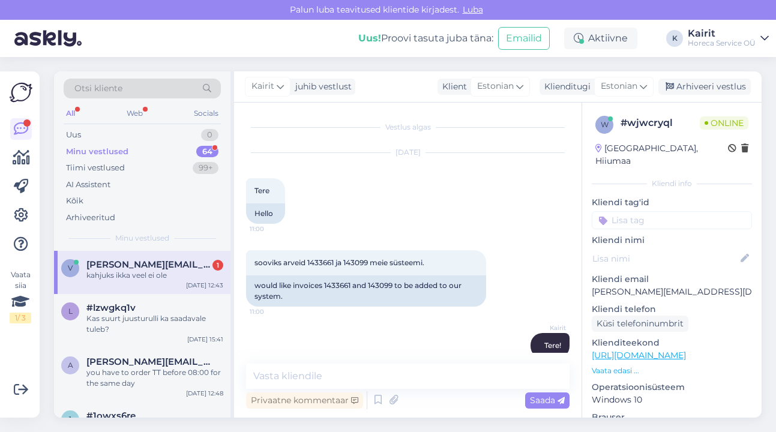 This screenshot has height=432, width=776. I want to click on div: 64, so click(207, 152).